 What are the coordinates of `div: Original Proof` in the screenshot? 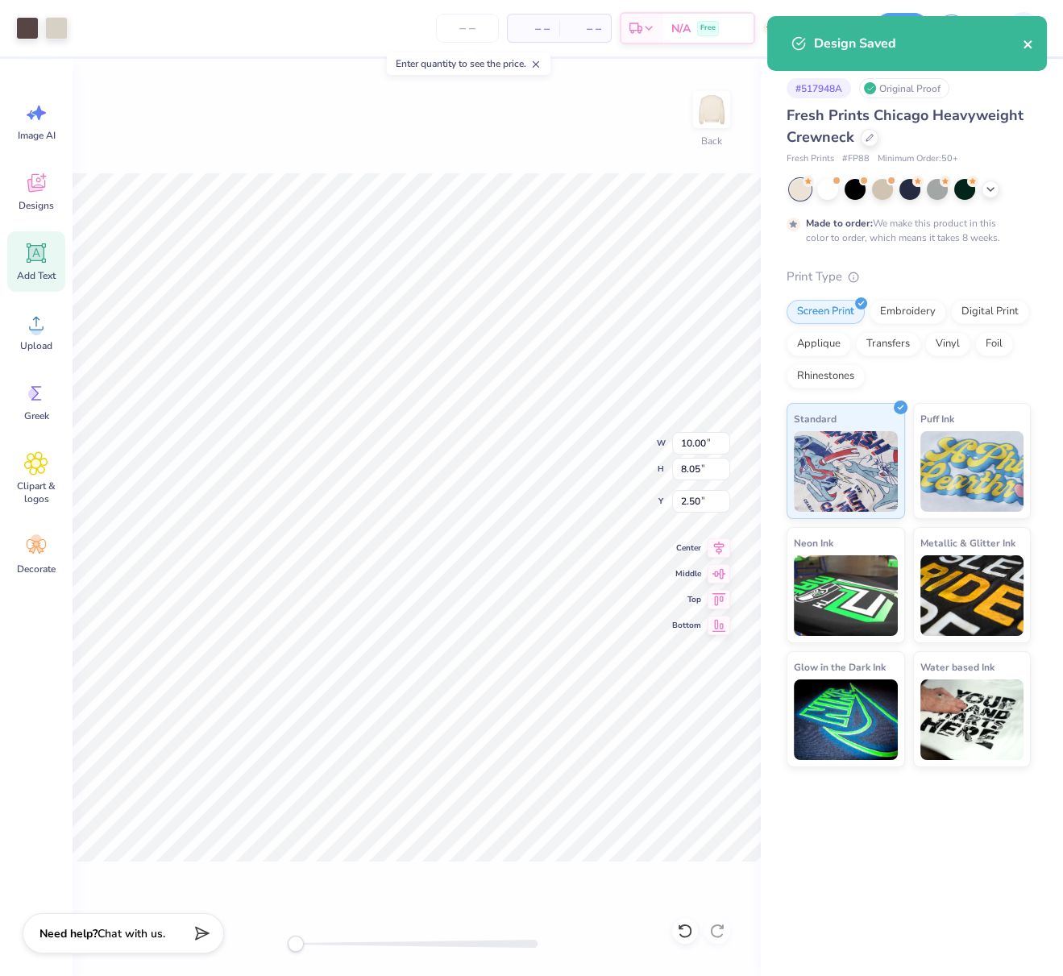 It's located at (904, 88).